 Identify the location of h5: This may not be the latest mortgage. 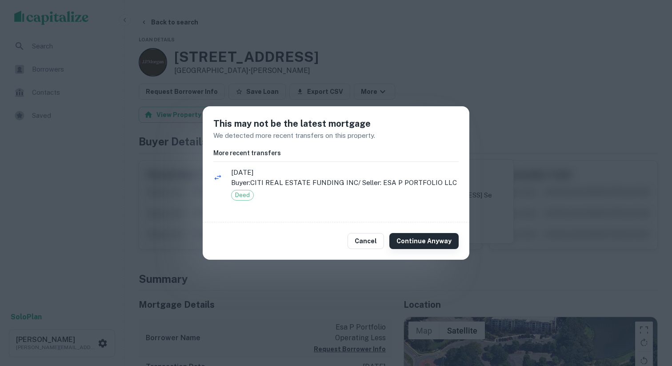
(336, 124).